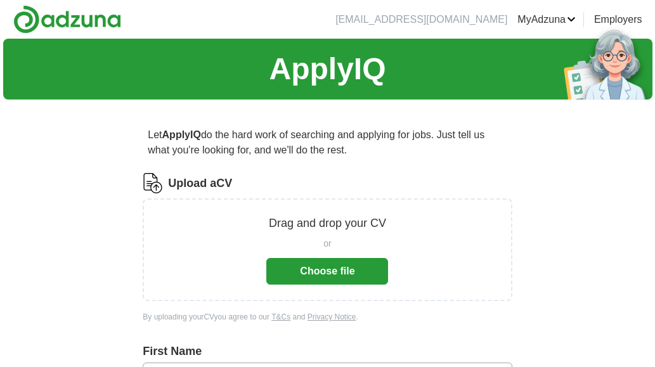 The image size is (655, 367). What do you see at coordinates (281, 317) in the screenshot?
I see `a: T&Cs` at bounding box center [281, 317].